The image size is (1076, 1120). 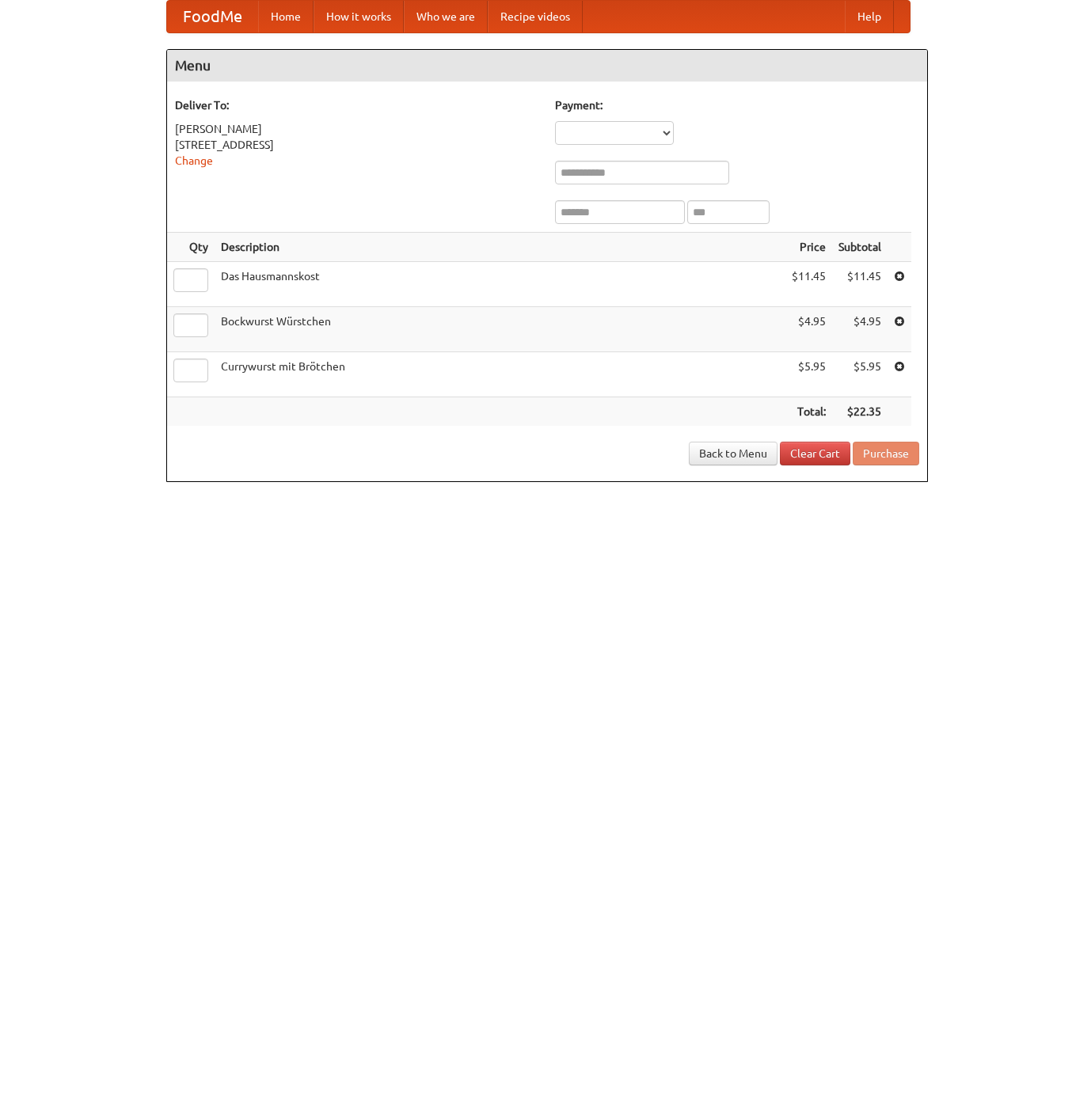 I want to click on th: Total:, so click(x=809, y=412).